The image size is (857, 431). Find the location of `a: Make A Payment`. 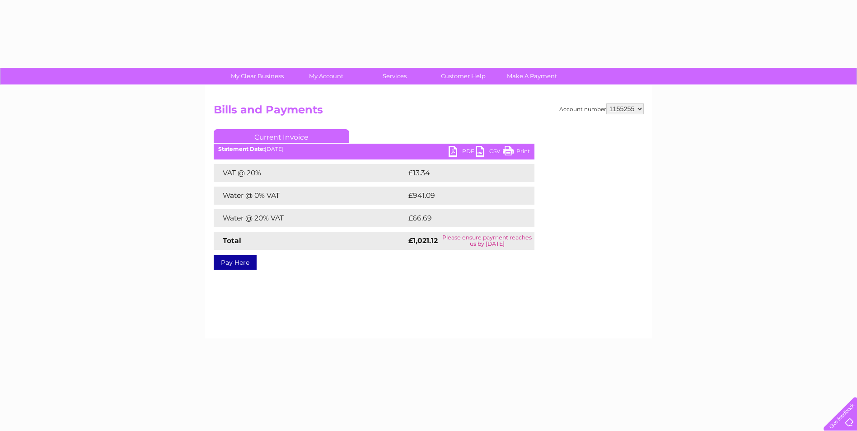

a: Make A Payment is located at coordinates (531, 76).